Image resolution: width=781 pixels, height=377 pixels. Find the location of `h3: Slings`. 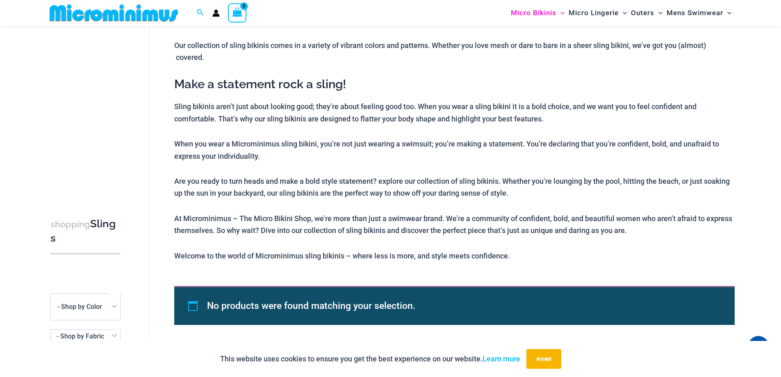

h3: Slings is located at coordinates (85, 231).